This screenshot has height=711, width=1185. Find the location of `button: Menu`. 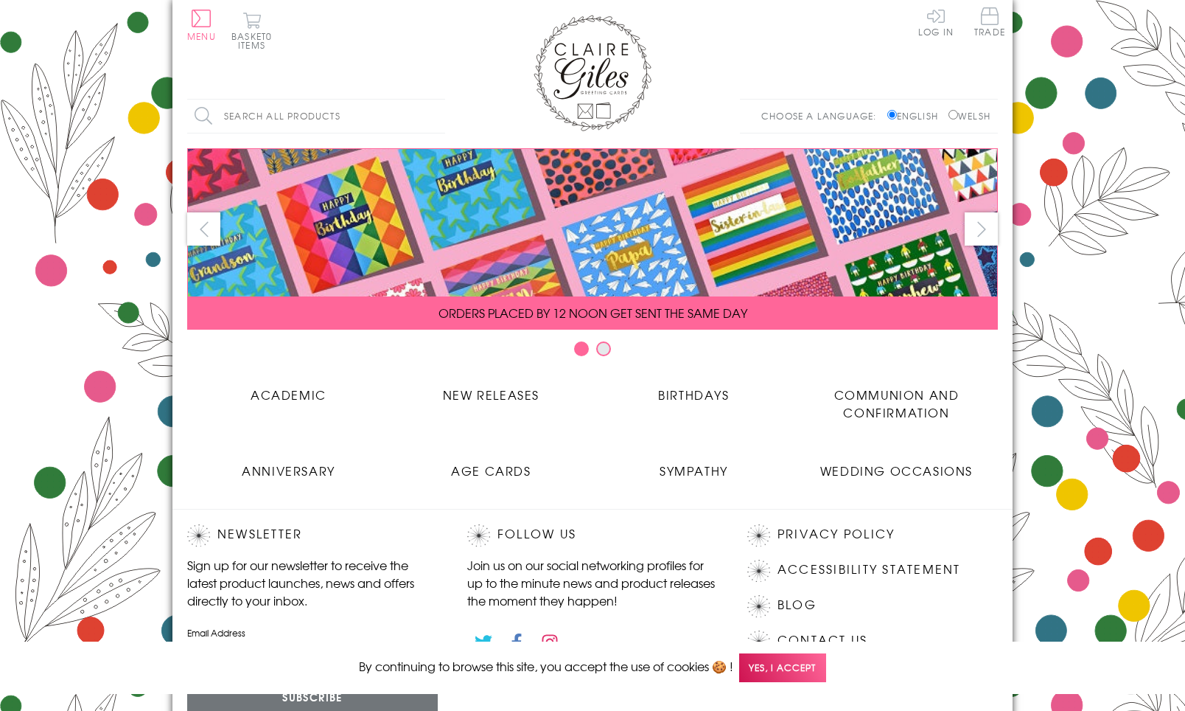

button: Menu is located at coordinates (201, 25).